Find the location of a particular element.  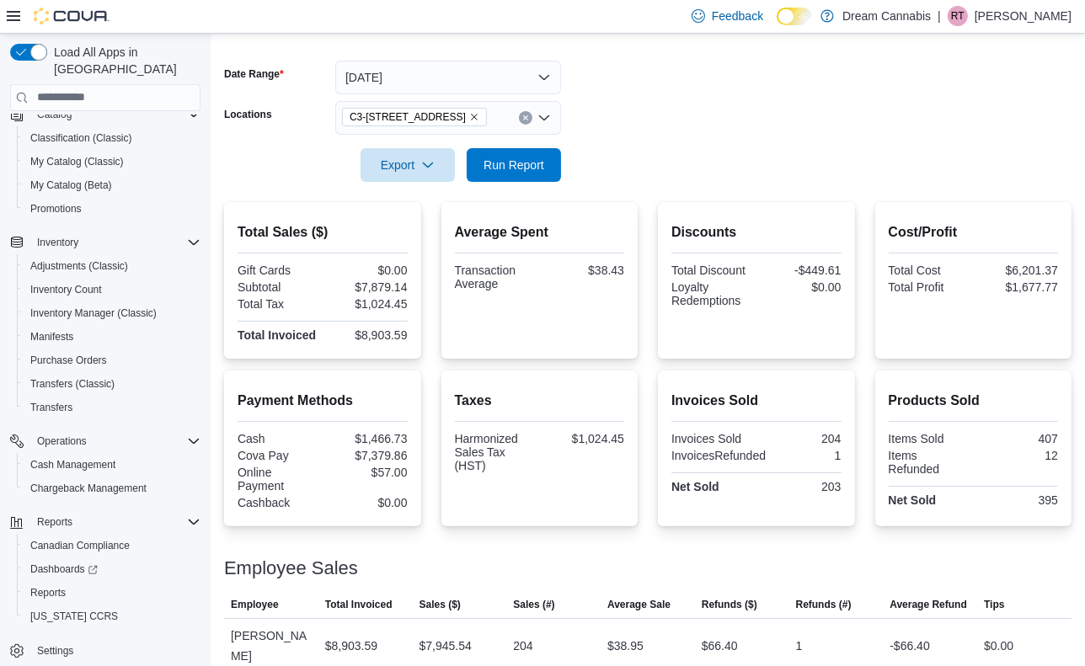

h2: Payment Methods is located at coordinates (323, 401).